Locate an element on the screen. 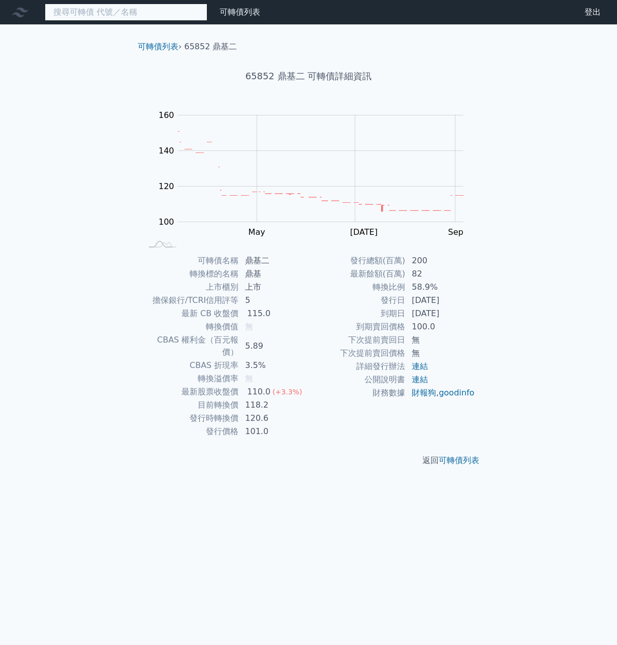 This screenshot has height=645, width=617. td: 100.0 is located at coordinates (440, 327).